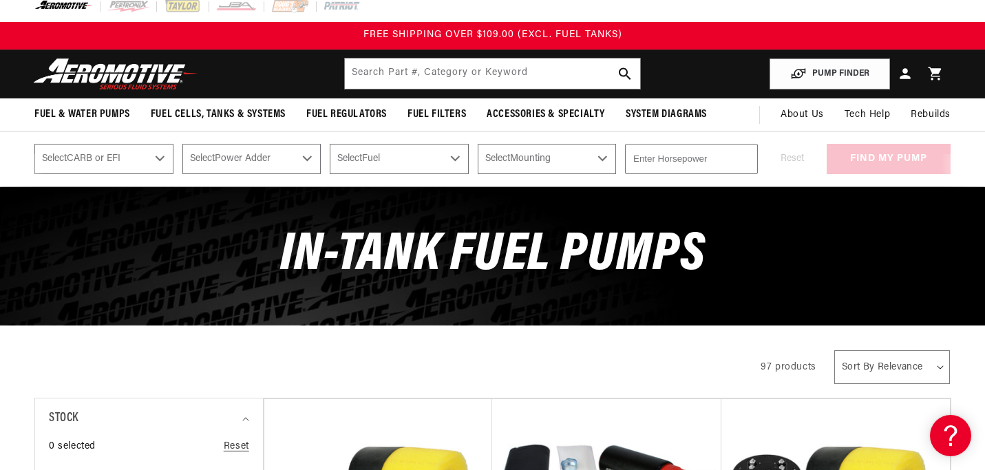 This screenshot has height=470, width=985. Describe the element at coordinates (666, 114) in the screenshot. I see `span: System Diagrams` at that location.